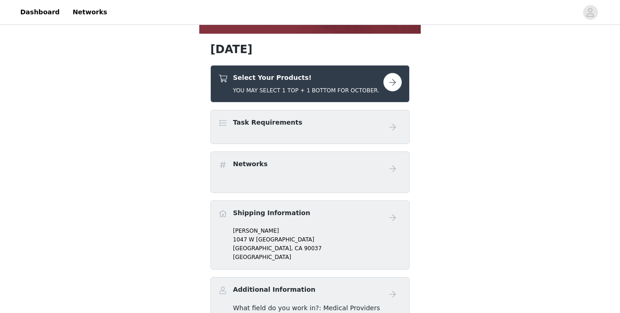  Describe the element at coordinates (310, 172) in the screenshot. I see `div: Networks` at that location.